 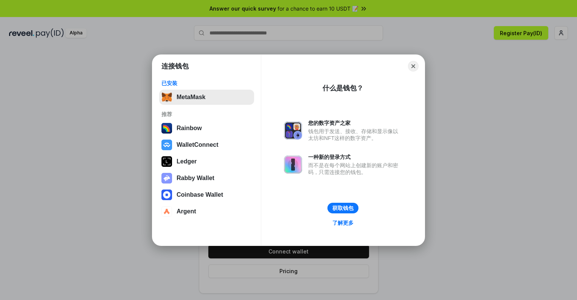 I want to click on button: WalletConnect, so click(x=206, y=145).